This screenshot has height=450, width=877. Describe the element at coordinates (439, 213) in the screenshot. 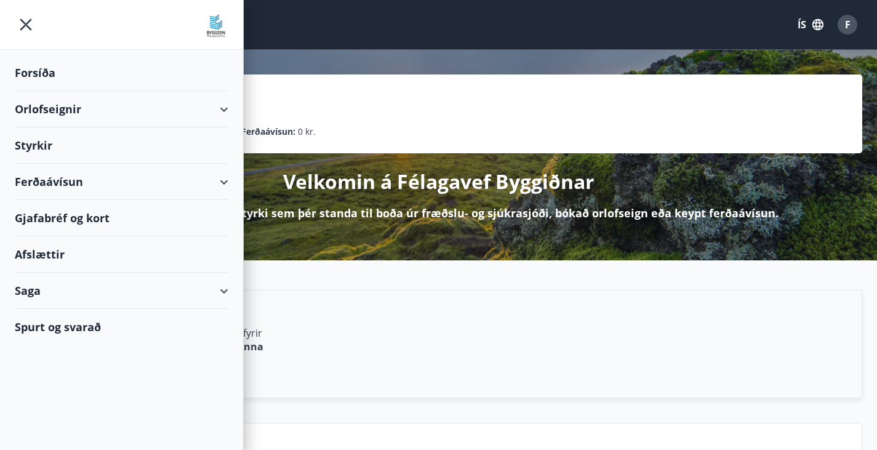

I see `p: Hér getur þú sótt um þá styrki sem þér standa til boða úr fræðslu- og sjúkrasjóði, bókað orlofsei...` at that location.